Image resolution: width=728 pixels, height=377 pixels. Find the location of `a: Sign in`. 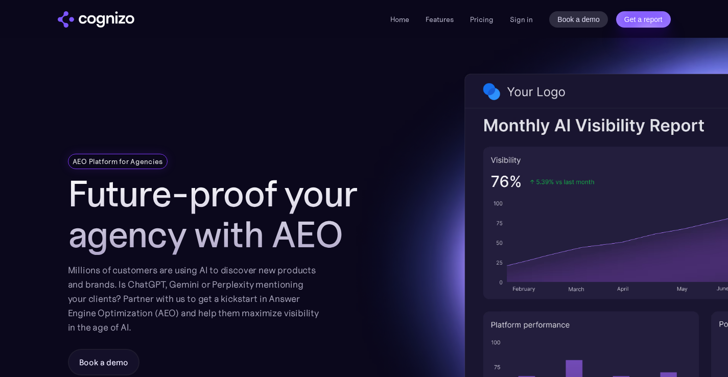

a: Sign in is located at coordinates (521, 19).